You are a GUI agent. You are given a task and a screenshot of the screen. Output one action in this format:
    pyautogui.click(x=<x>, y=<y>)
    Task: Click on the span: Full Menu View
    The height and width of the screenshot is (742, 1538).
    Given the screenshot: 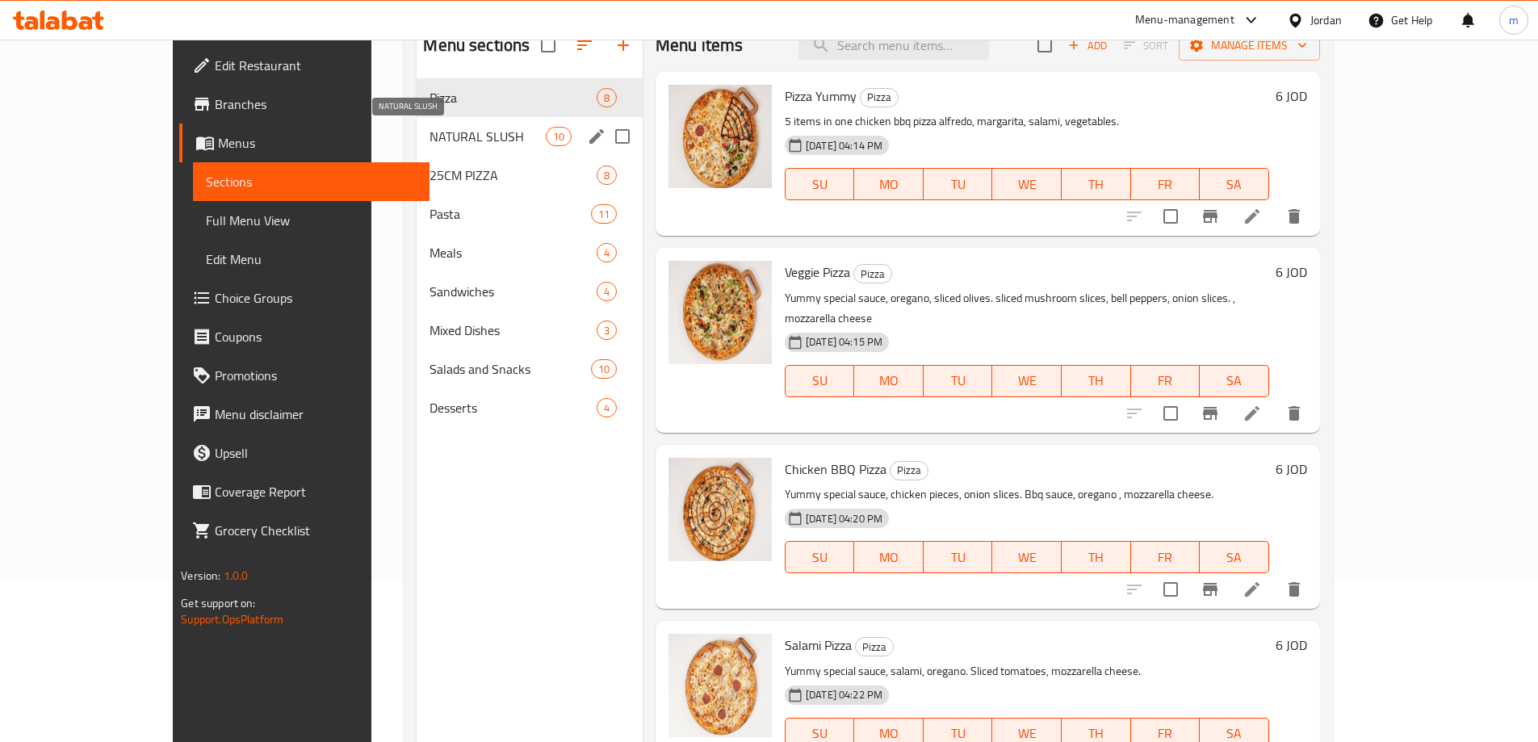 What is the action you would take?
    pyautogui.click(x=311, y=220)
    